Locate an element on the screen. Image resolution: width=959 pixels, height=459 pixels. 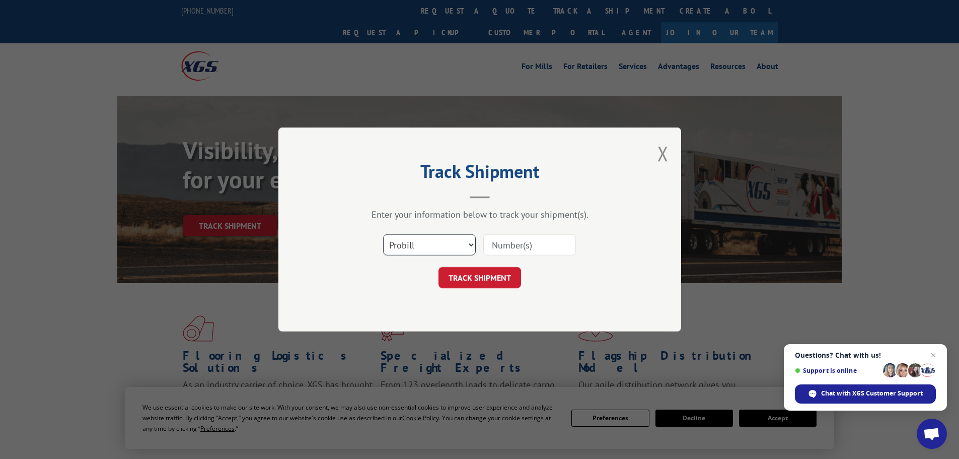
span: Support is online is located at coordinates (837, 370).